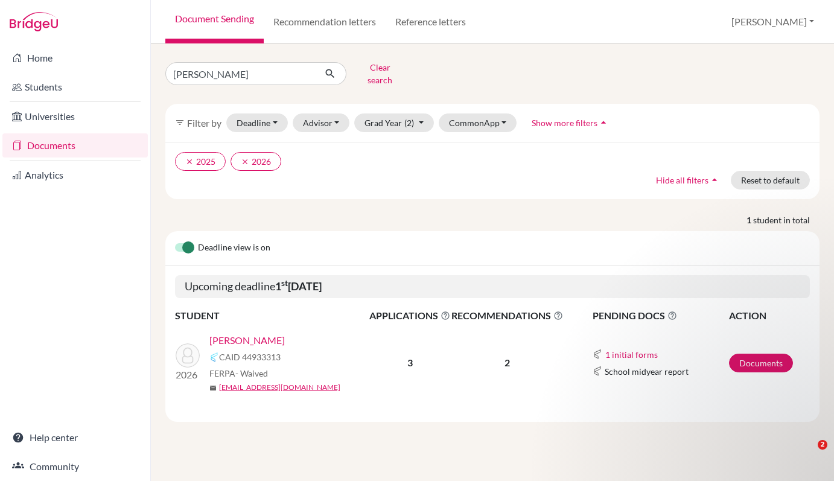 Image resolution: width=834 pixels, height=481 pixels. I want to click on button: Deadline, so click(257, 122).